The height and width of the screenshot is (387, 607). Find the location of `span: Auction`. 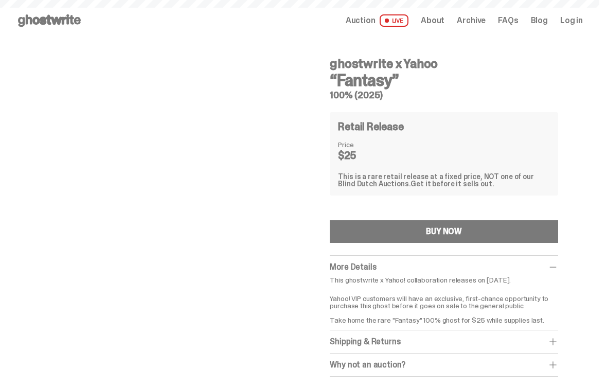

span: Auction is located at coordinates (361, 21).